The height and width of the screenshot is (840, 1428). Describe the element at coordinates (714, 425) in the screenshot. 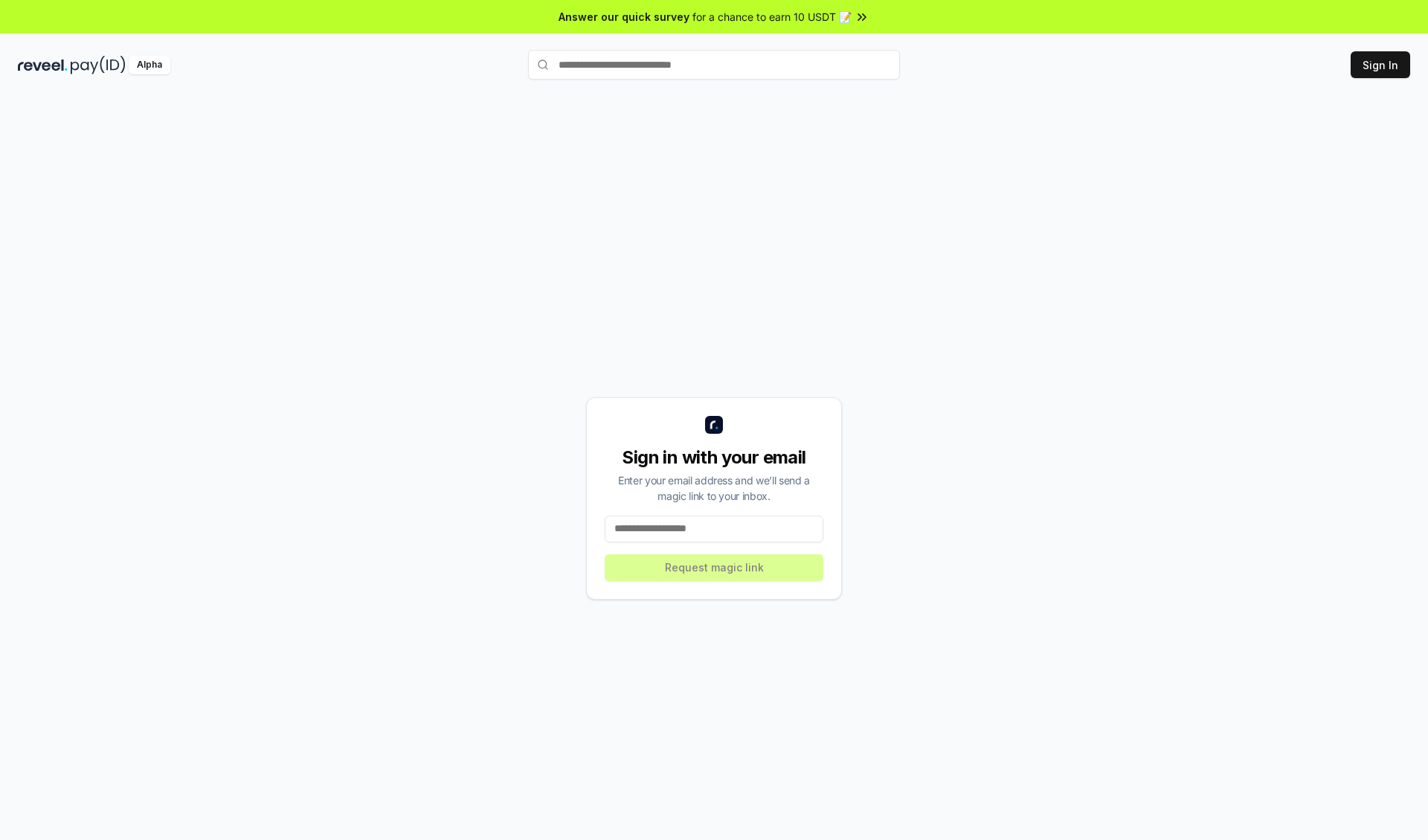

I see `img: logo_small` at that location.